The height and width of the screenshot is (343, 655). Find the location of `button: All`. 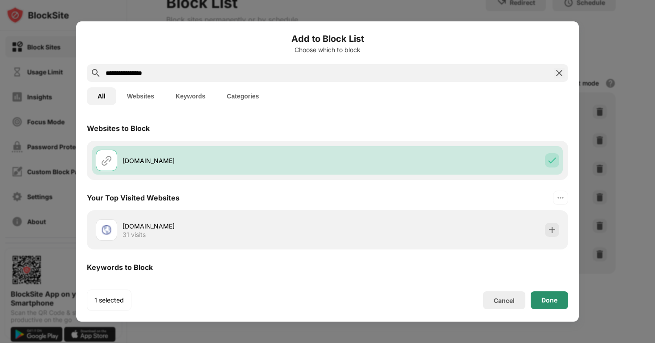

button: All is located at coordinates (102, 96).